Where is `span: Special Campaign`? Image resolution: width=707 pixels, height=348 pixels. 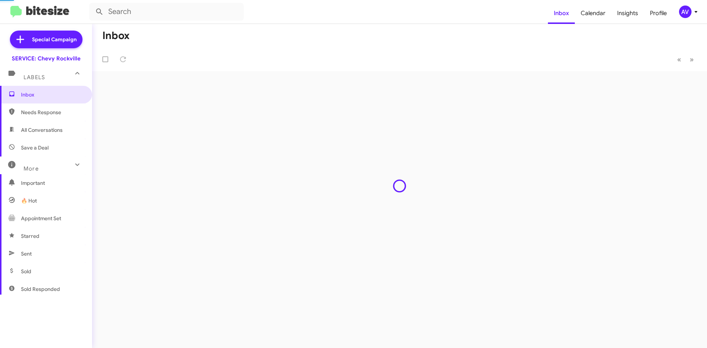 span: Special Campaign is located at coordinates (54, 39).